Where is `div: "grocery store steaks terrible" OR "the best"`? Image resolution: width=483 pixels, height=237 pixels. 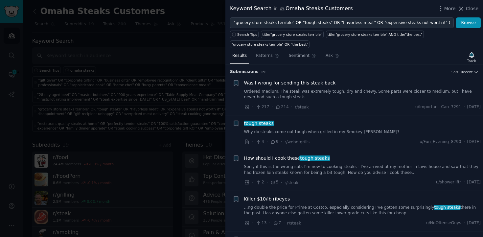 div: "grocery store steaks terrible" OR "the best" is located at coordinates (270, 44).